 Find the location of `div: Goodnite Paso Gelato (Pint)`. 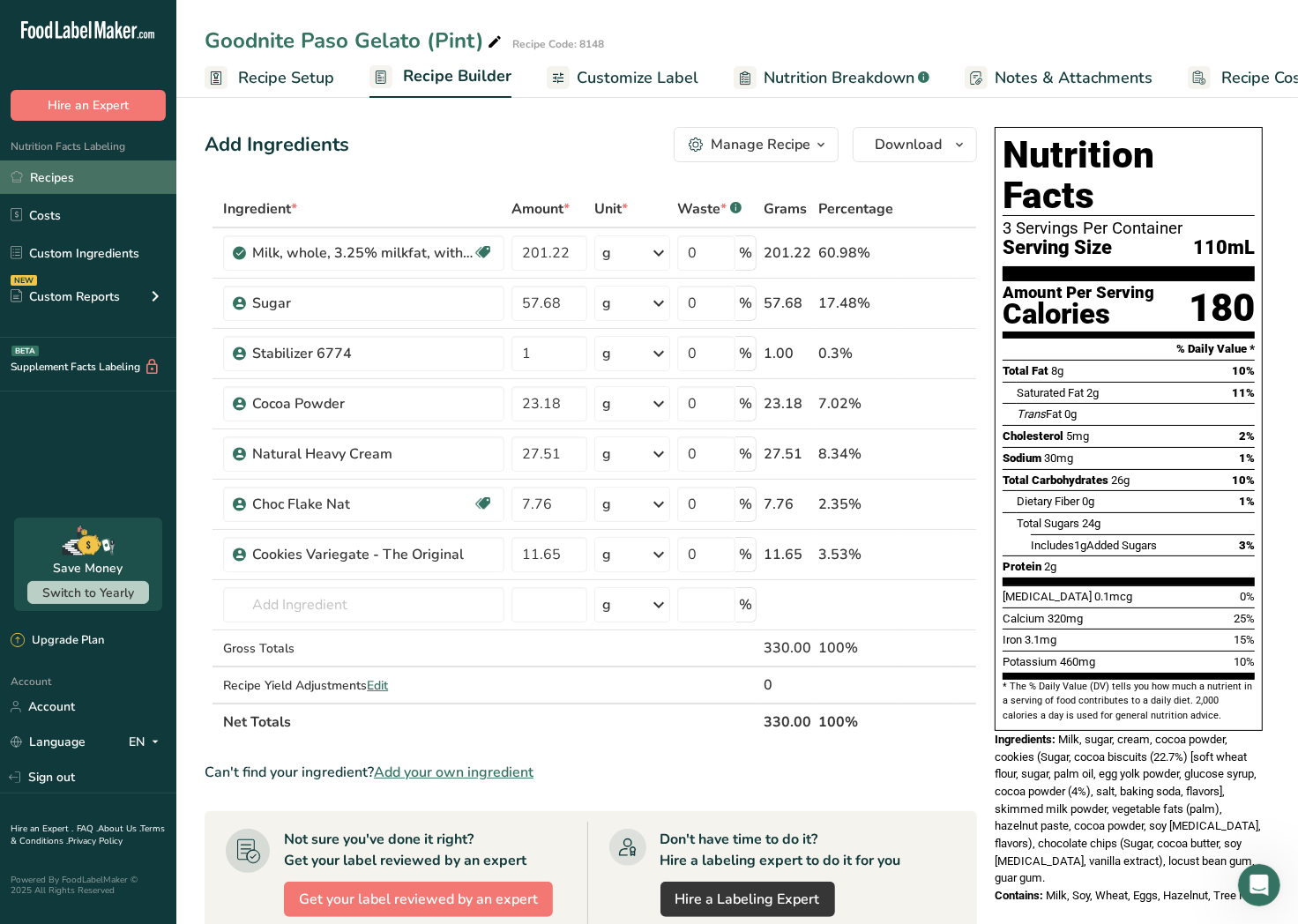

div: Goodnite Paso Gelato (Pint) is located at coordinates (354, 41).